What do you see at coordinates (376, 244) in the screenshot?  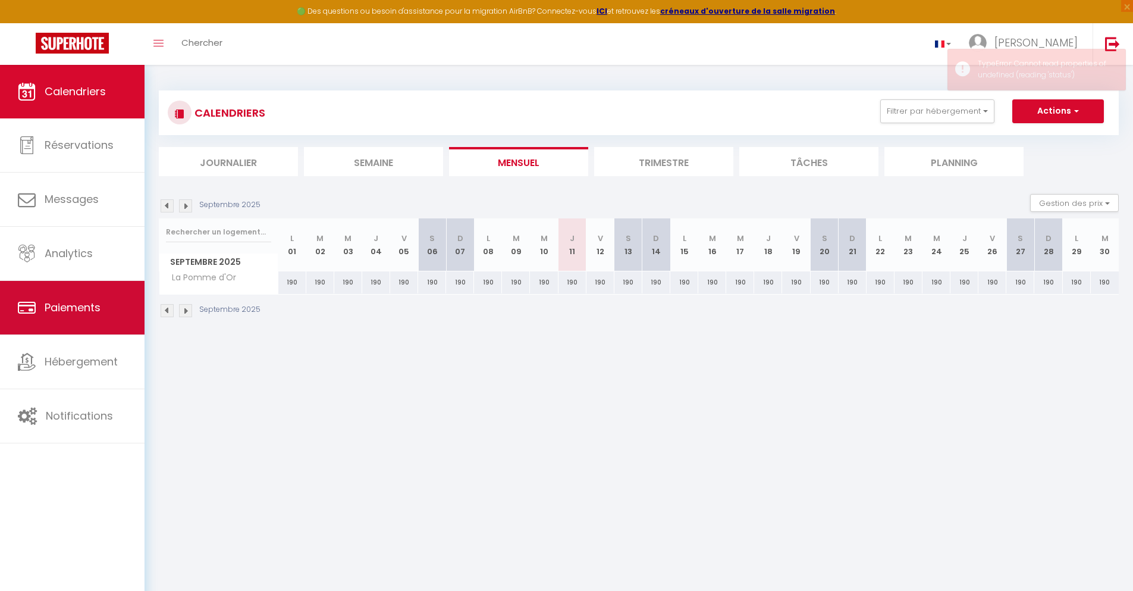 I see `th: 04` at bounding box center [376, 244].